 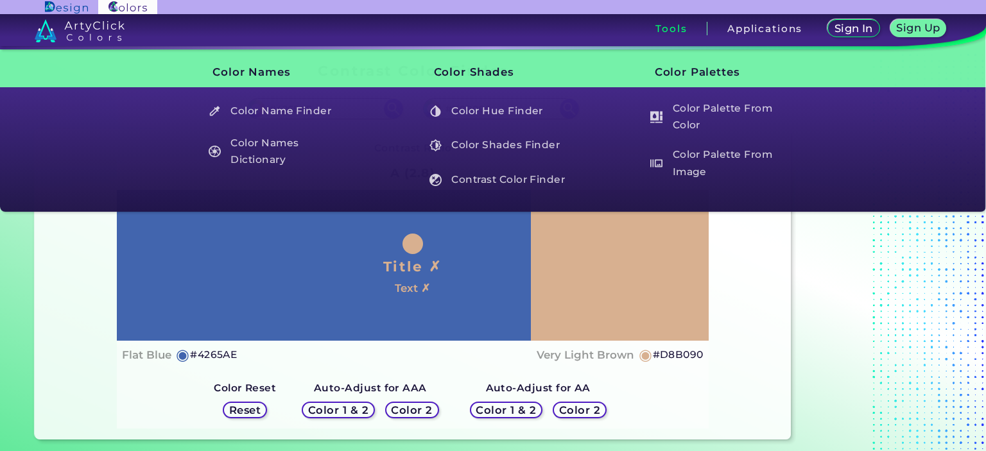 What do you see at coordinates (493, 73) in the screenshot?
I see `h3: Color Shades` at bounding box center [493, 73].